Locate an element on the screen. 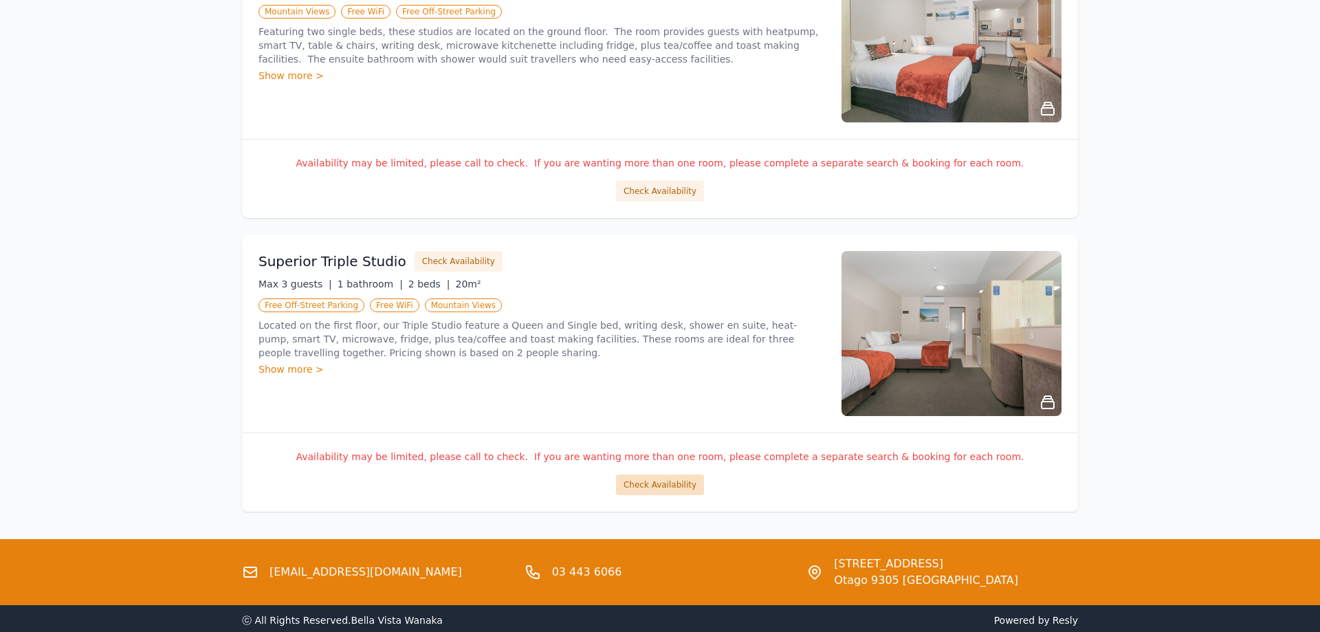 This screenshot has height=632, width=1320. a: 03 443 6066 is located at coordinates (587, 572).